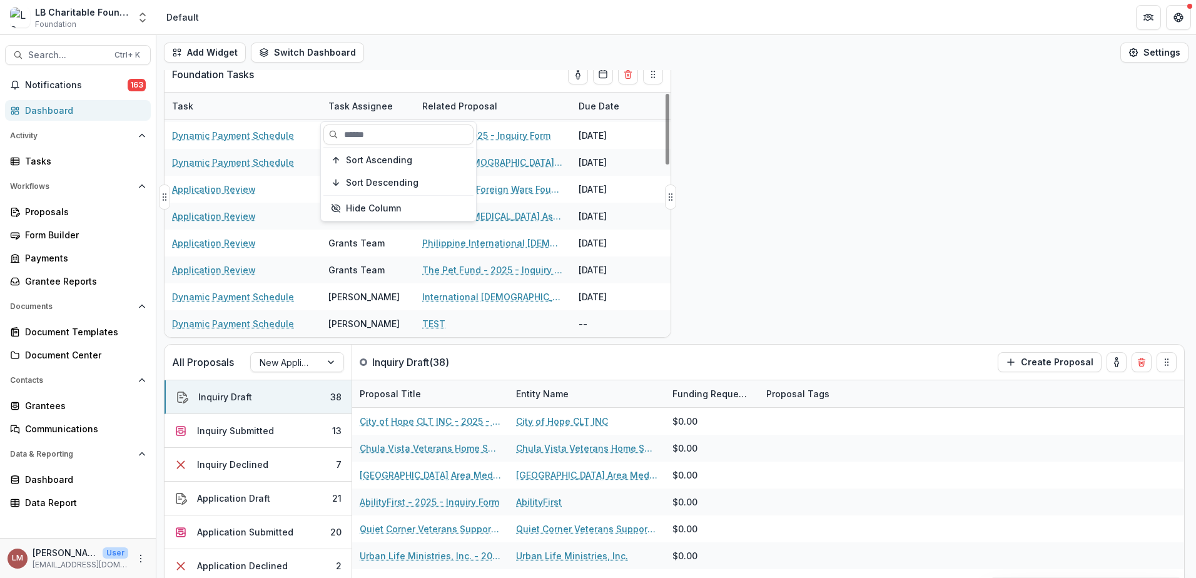  What do you see at coordinates (56, 24) in the screenshot?
I see `span: Foundation` at bounding box center [56, 24].